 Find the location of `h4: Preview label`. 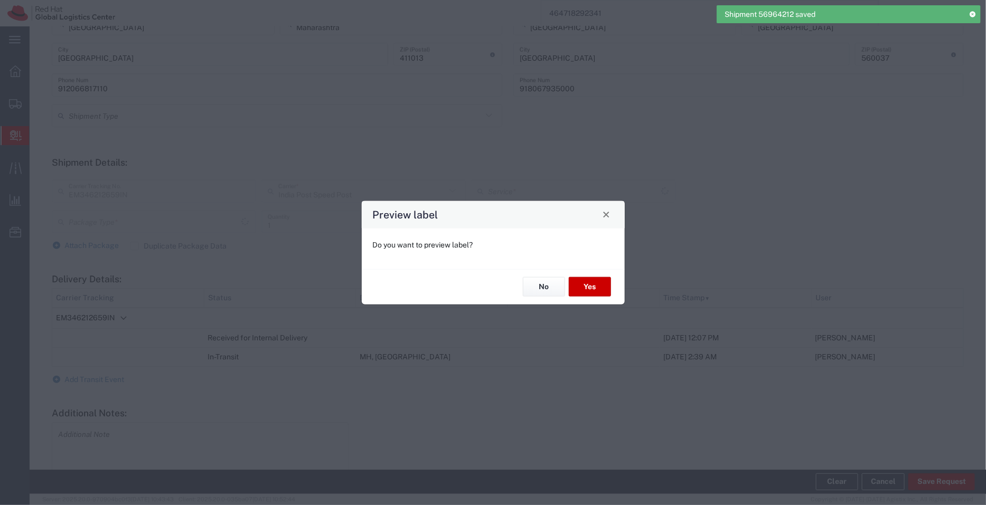

h4: Preview label is located at coordinates (405, 214).